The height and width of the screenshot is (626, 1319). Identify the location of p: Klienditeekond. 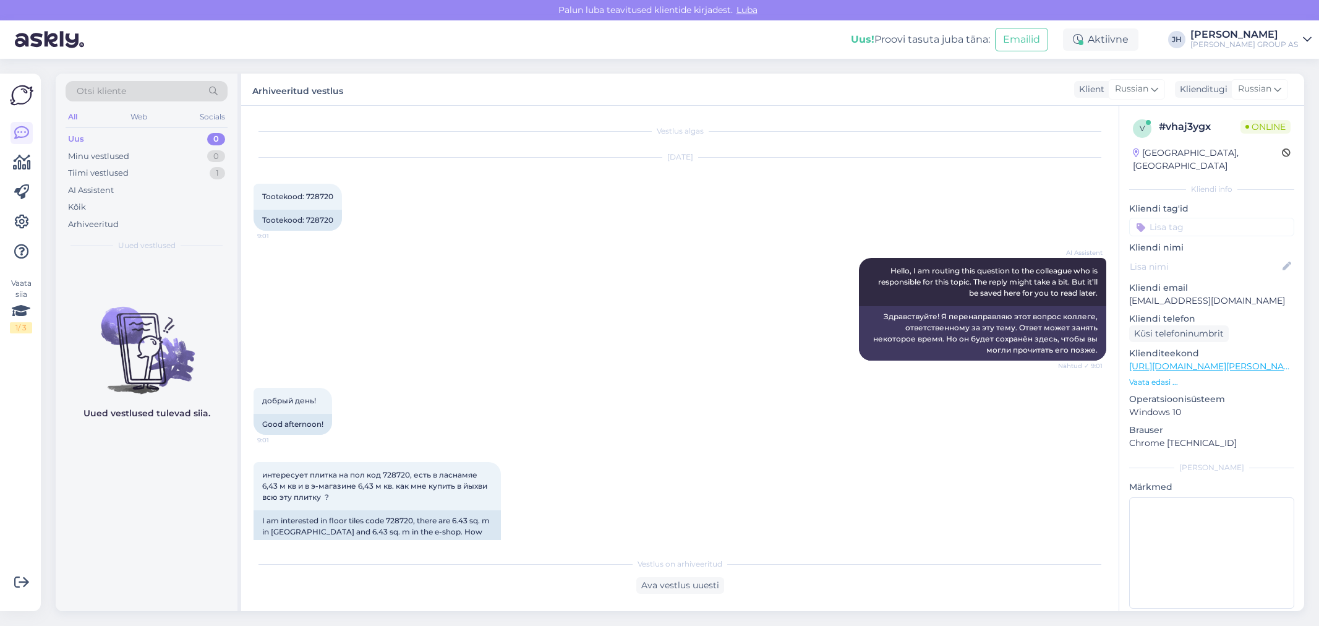
(1212, 353).